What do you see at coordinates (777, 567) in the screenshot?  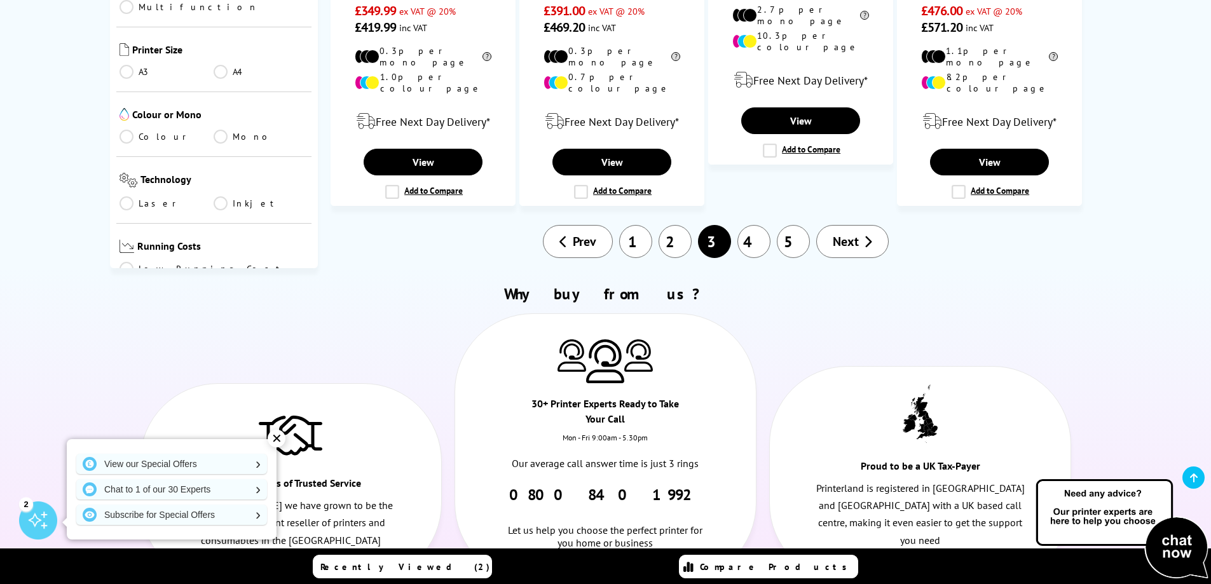 I see `span: Compare Products` at bounding box center [777, 567].